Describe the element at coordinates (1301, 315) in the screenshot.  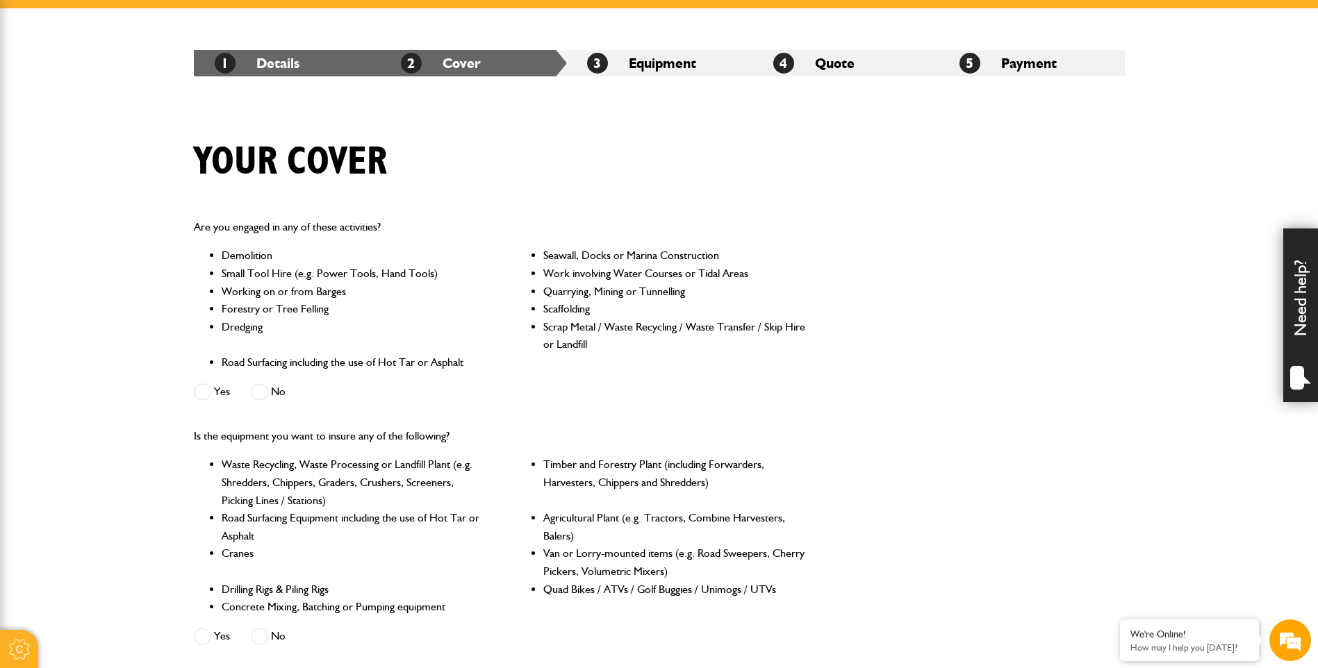
I see `div: Need help?` at that location.